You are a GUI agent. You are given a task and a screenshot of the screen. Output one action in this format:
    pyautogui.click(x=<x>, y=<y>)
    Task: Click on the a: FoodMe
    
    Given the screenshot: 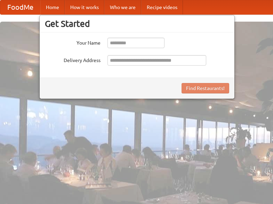 What is the action you would take?
    pyautogui.click(x=20, y=7)
    